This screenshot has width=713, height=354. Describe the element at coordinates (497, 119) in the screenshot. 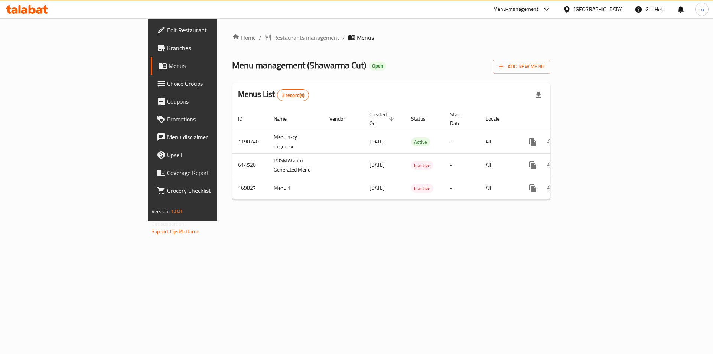

I see `span: Locale` at that location.